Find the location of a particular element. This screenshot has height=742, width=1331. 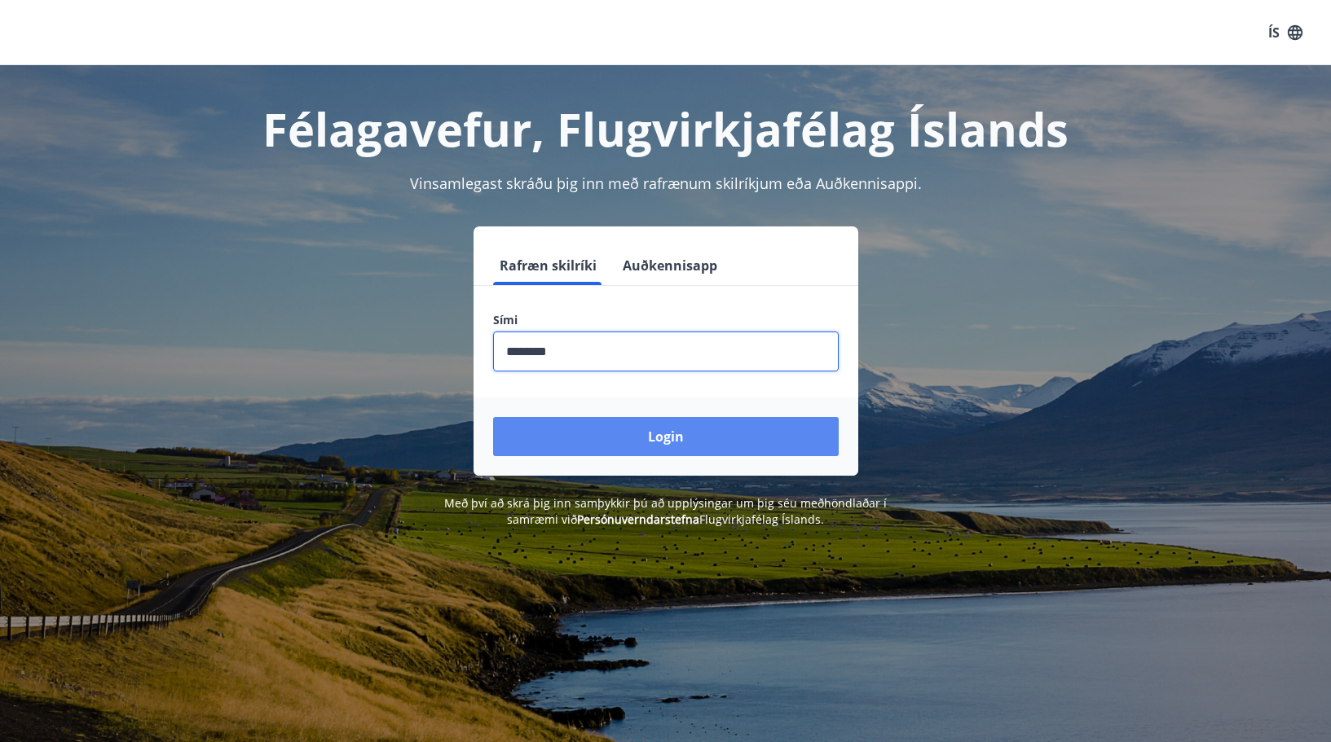

span: Vinsamlegast skráðu þig inn með rafrænum skilríkjum eða Auðkennisappi. is located at coordinates (666, 183).